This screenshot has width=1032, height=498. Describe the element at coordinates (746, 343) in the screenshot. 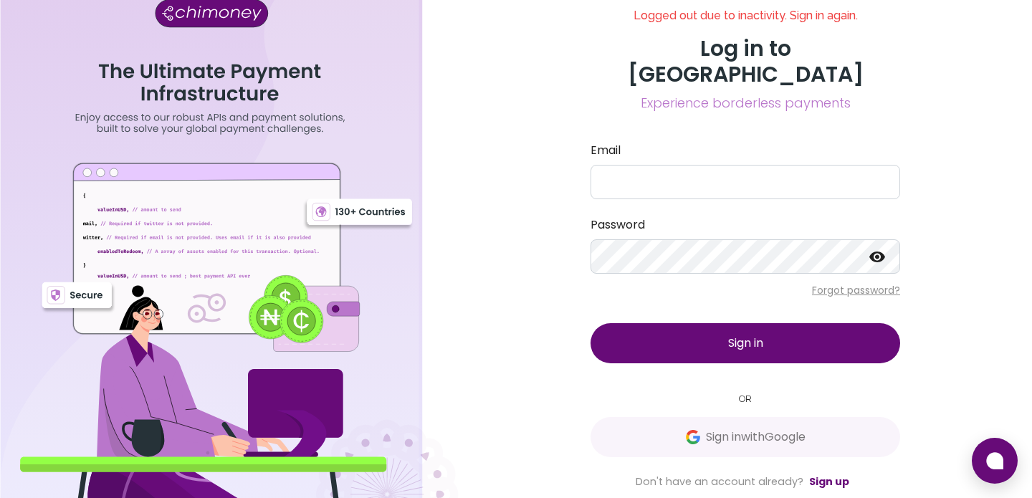

I see `button: Sign in` at that location.